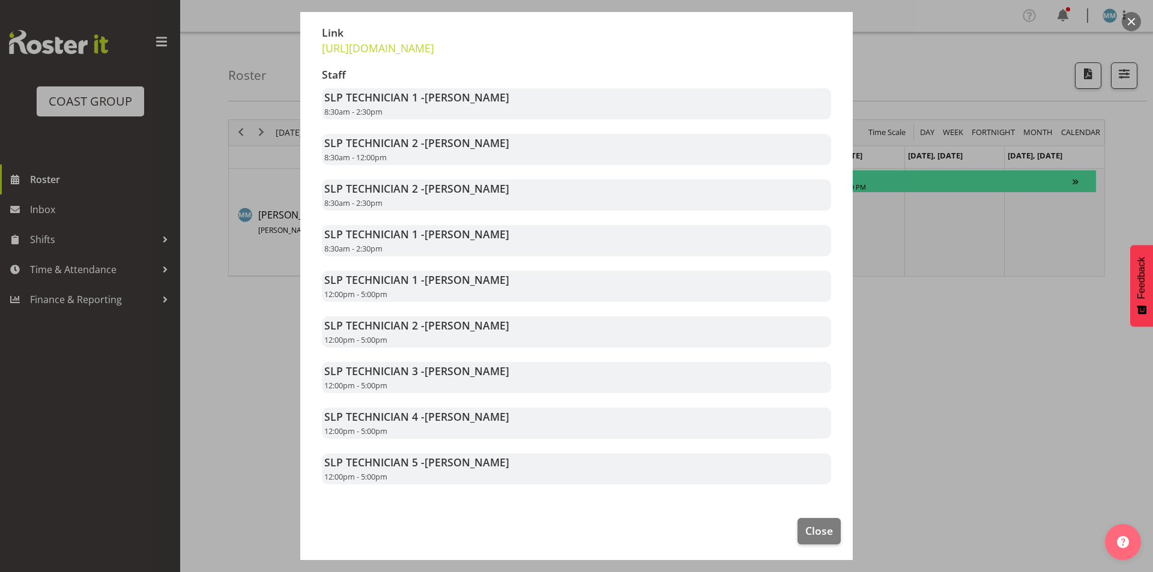 This screenshot has width=1153, height=572. I want to click on h3: Staff, so click(577, 75).